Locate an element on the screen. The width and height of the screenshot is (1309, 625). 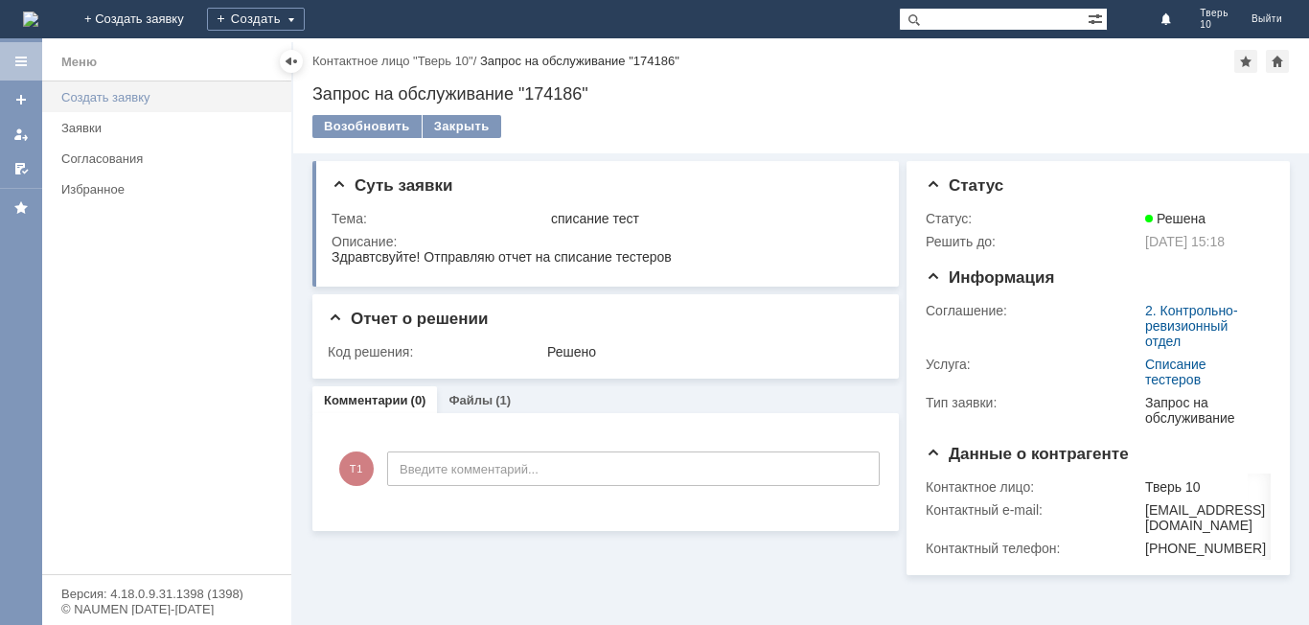
div: Соглашение: is located at coordinates (1033, 311).